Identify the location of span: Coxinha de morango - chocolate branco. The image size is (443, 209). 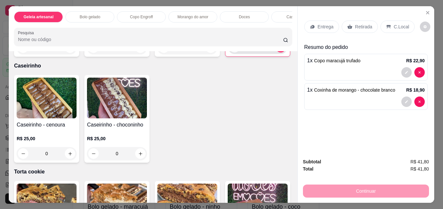
(354, 90).